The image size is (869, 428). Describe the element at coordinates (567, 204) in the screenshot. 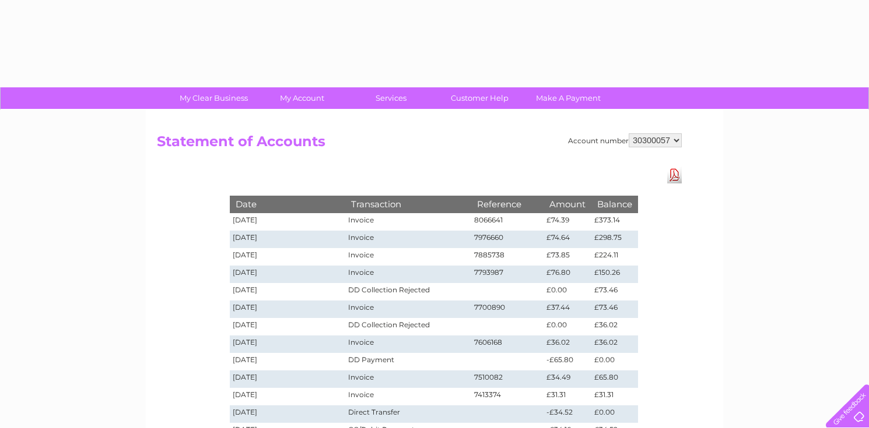

I see `th: Amount` at that location.